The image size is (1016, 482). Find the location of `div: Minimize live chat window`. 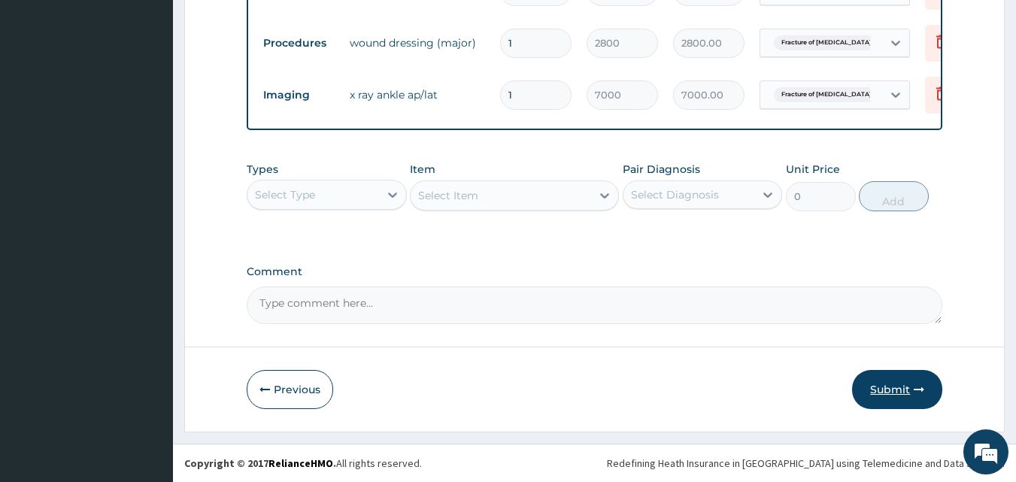

div: Minimize live chat window is located at coordinates (265, 26).